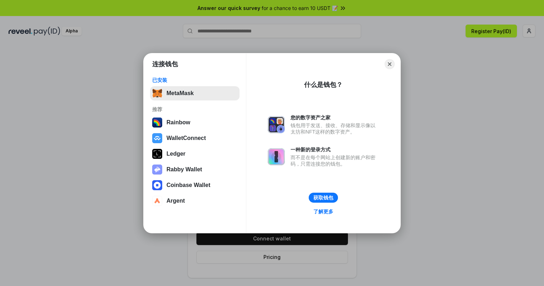  I want to click on button: Rainbow, so click(195, 123).